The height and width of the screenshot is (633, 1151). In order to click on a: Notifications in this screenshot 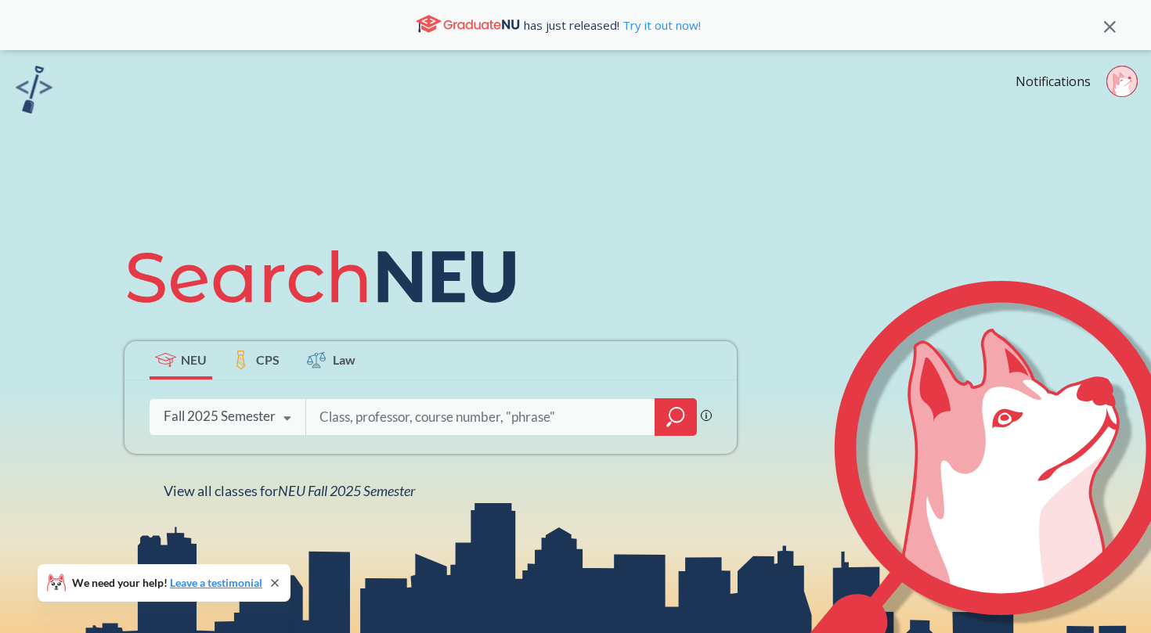, I will do `click(1053, 81)`.